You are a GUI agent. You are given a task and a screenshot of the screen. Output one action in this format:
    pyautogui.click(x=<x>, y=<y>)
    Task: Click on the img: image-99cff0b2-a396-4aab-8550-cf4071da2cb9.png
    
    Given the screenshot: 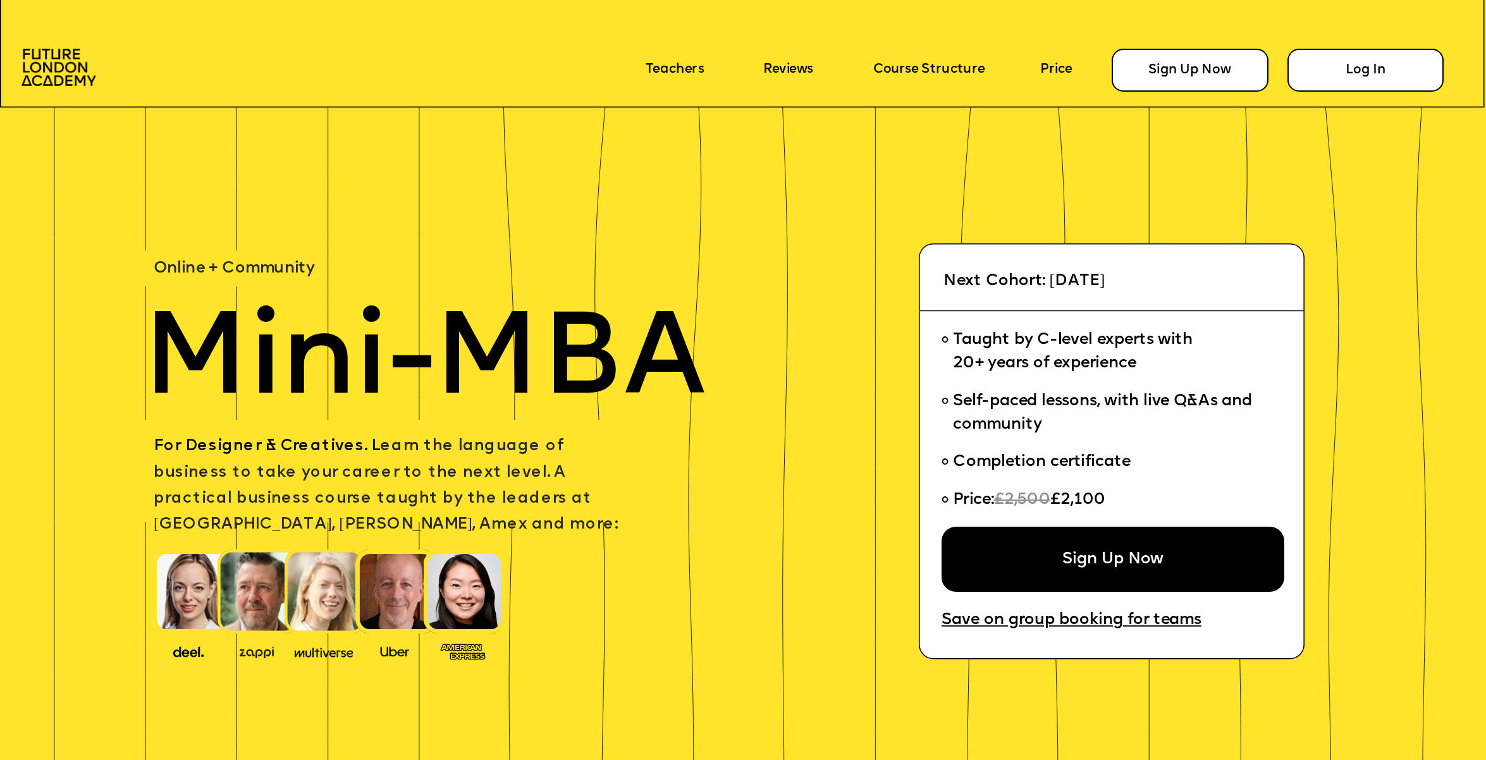 What is the action you would take?
    pyautogui.click(x=395, y=650)
    